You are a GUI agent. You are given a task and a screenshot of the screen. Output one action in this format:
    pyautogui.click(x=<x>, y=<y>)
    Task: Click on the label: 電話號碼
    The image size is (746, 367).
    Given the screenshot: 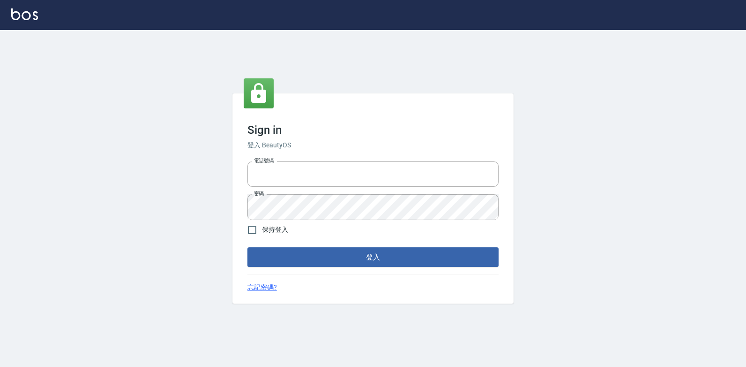 What is the action you would take?
    pyautogui.click(x=264, y=160)
    